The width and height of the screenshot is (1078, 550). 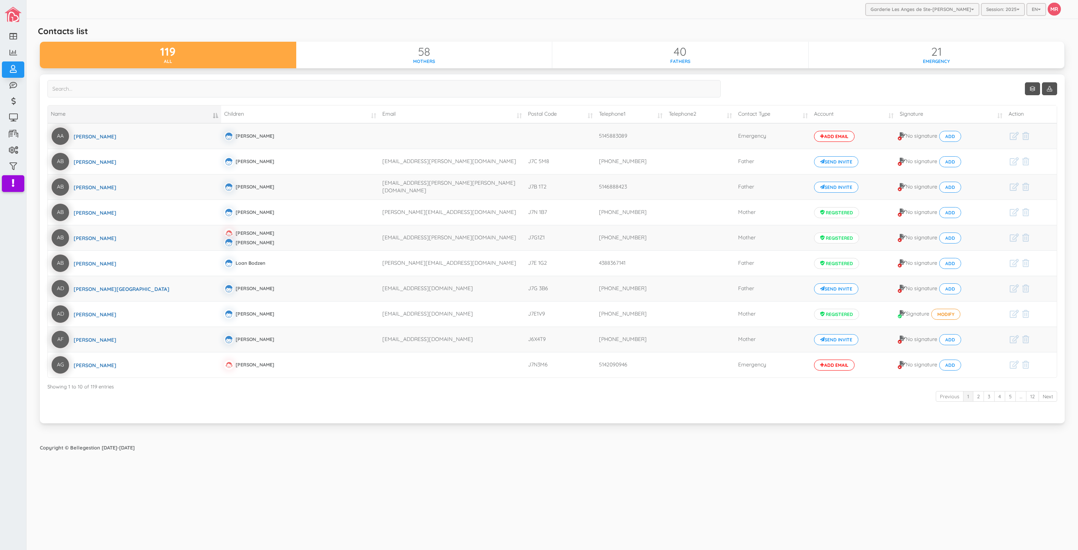 What do you see at coordinates (631, 114) in the screenshot?
I see `td: Telephone1: activate to sort column ascending` at bounding box center [631, 114].